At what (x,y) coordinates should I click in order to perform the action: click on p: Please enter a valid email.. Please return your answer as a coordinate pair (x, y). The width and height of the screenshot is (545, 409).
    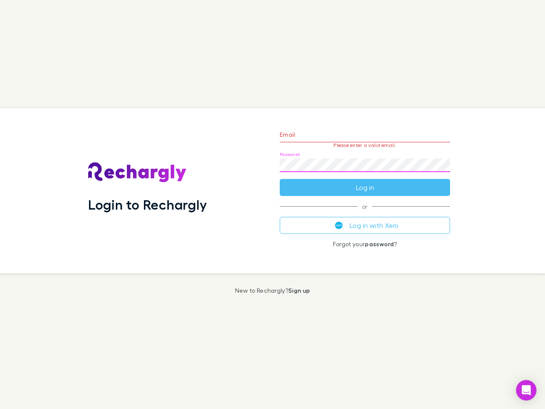
    Looking at the image, I should click on (365, 145).